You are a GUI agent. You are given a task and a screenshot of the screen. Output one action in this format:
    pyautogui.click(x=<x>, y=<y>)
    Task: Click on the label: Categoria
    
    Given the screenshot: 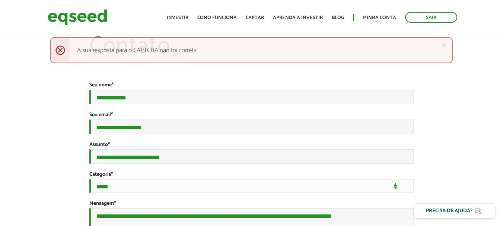 What is the action you would take?
    pyautogui.click(x=101, y=175)
    